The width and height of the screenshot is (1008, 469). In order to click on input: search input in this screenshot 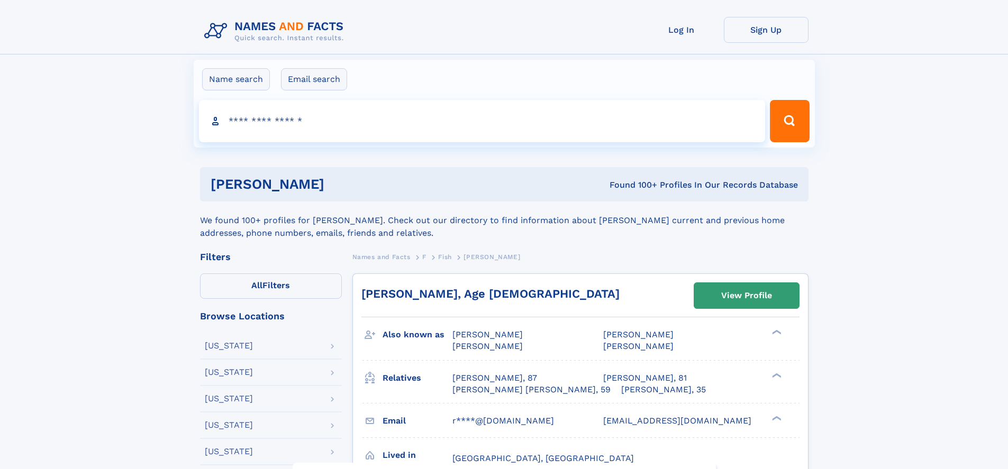, I will do `click(482, 121)`.